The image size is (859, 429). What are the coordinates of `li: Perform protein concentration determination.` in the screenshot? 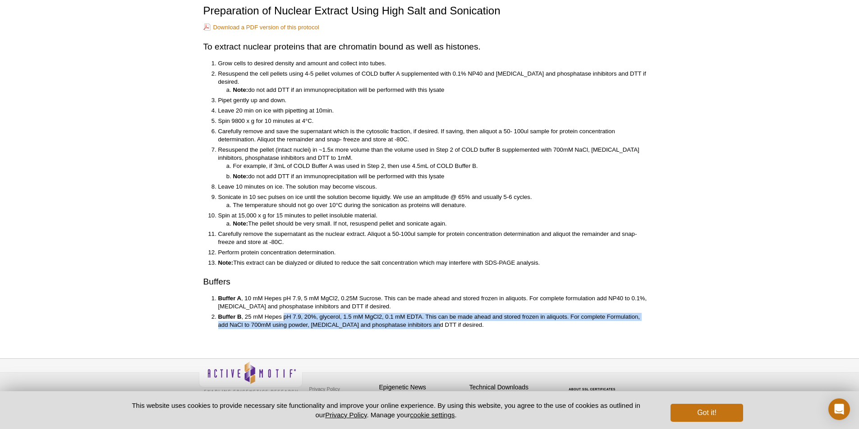 It's located at (432, 253).